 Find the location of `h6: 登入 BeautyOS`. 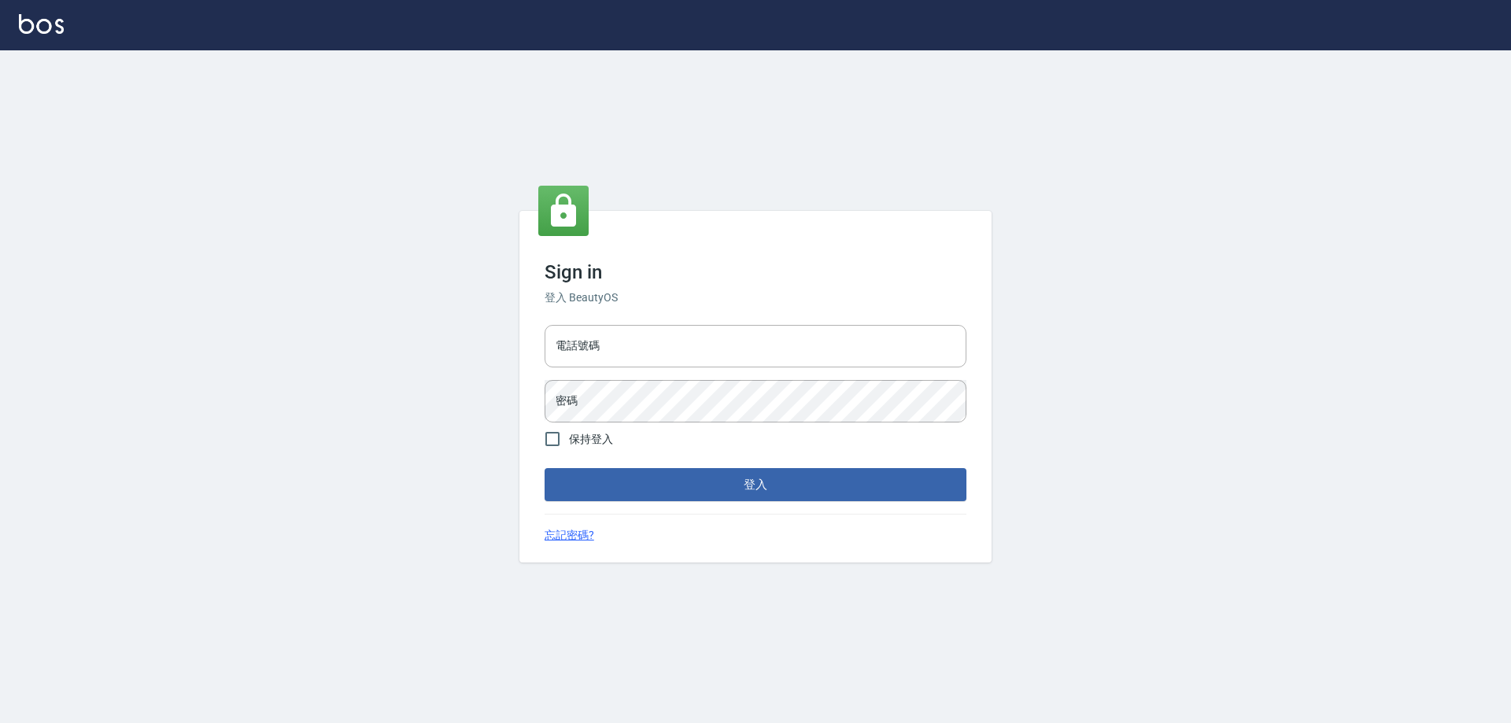

h6: 登入 BeautyOS is located at coordinates (756, 298).